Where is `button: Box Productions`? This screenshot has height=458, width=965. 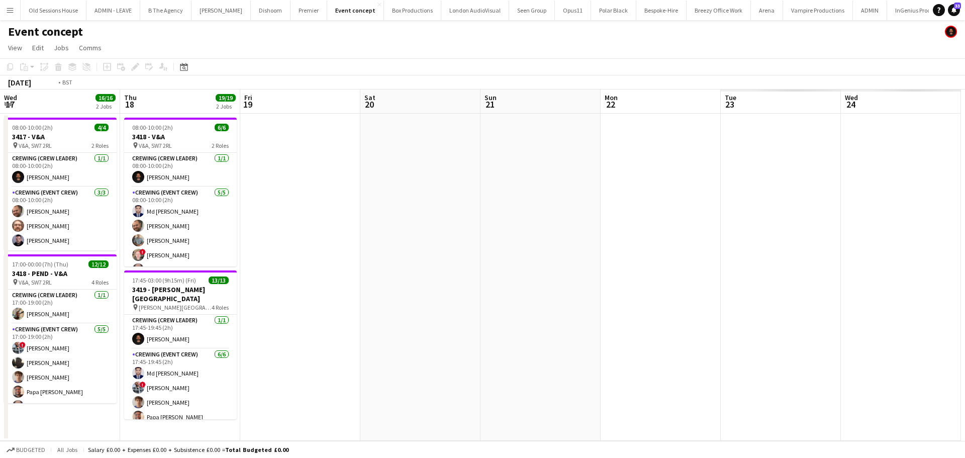 button: Box Productions is located at coordinates (413, 10).